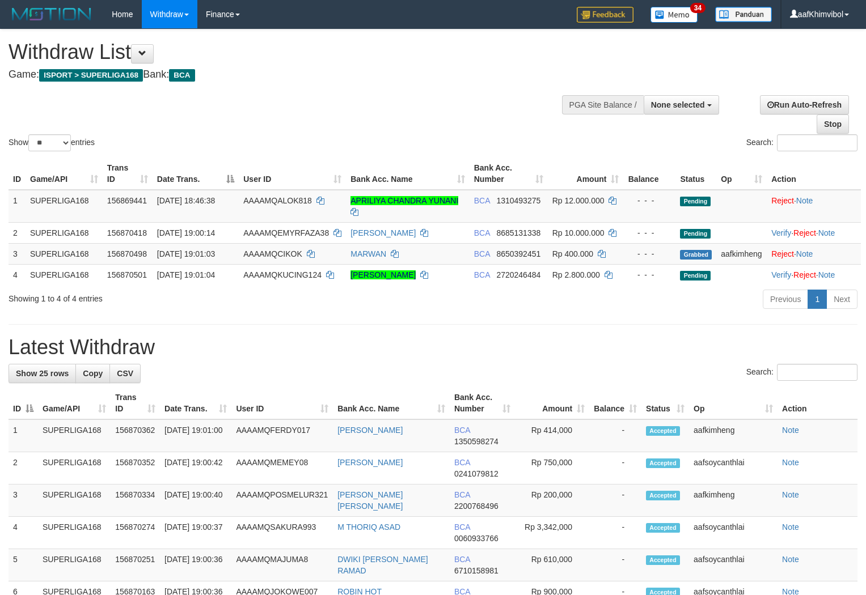 This screenshot has width=866, height=595. What do you see at coordinates (518, 254) in the screenshot?
I see `span: Copy 8650392451 to clipboard` at bounding box center [518, 254].